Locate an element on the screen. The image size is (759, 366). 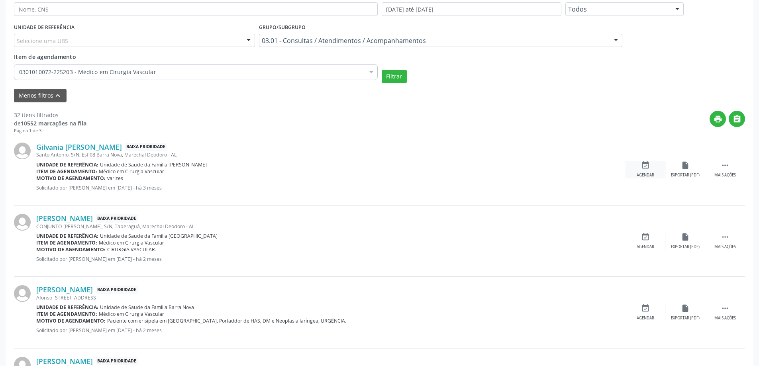
label: Grupo/Subgrupo is located at coordinates (282, 27).